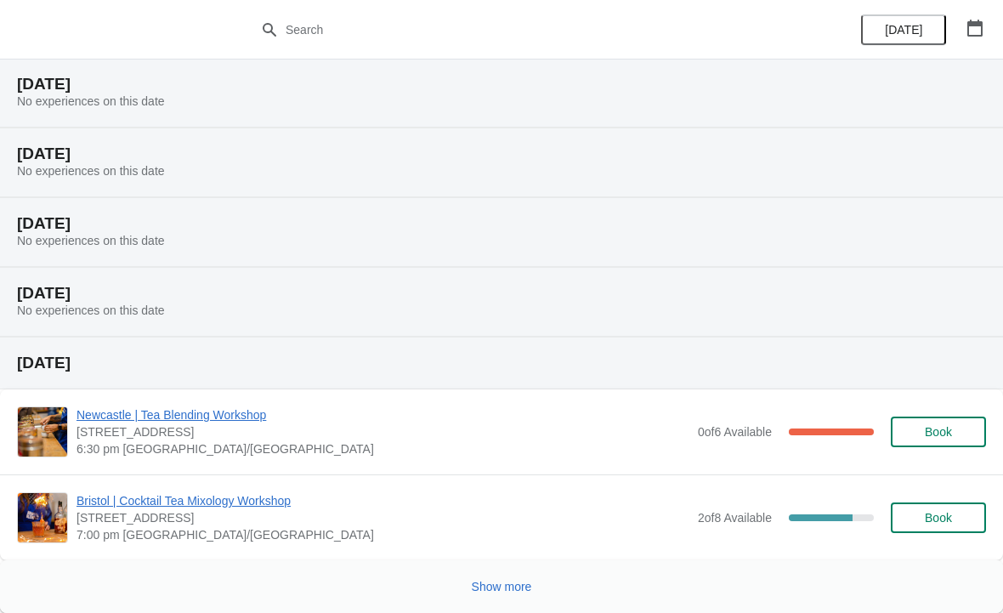  Describe the element at coordinates (734, 432) in the screenshot. I see `span: 0 of 6 Available` at that location.